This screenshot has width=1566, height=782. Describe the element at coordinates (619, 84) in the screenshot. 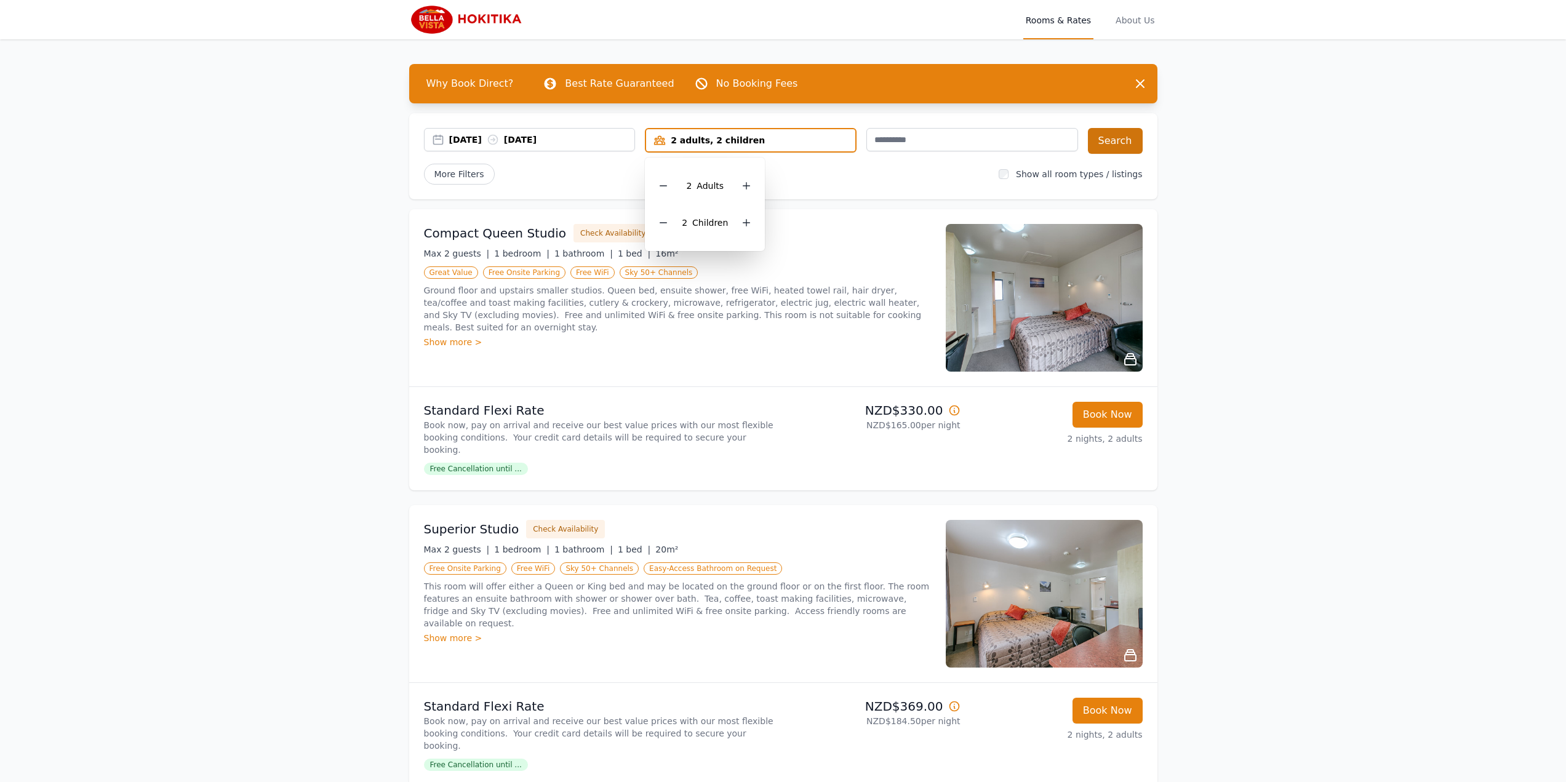

I see `p: Best Rate Guaranteed` at that location.